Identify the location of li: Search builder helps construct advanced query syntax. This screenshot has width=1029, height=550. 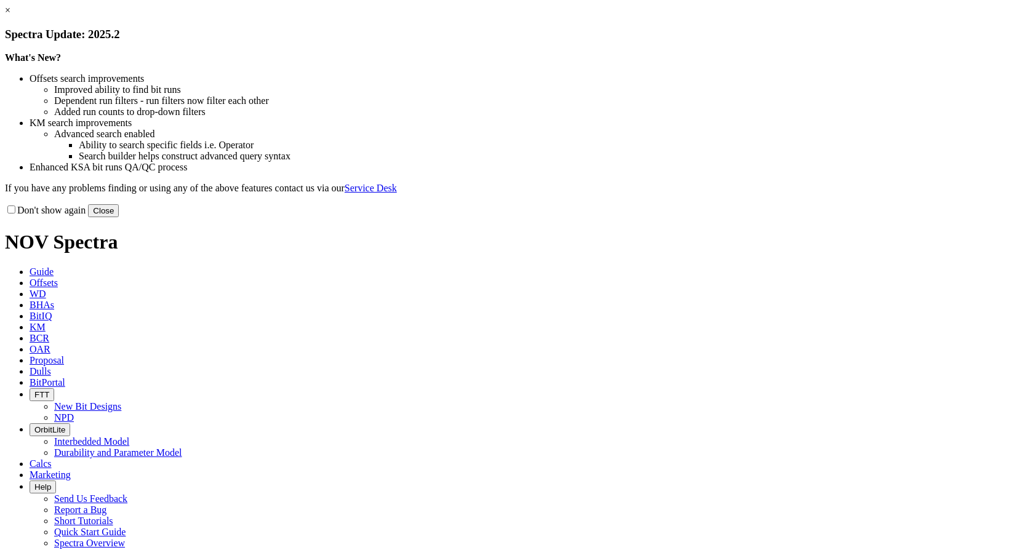
(551, 156).